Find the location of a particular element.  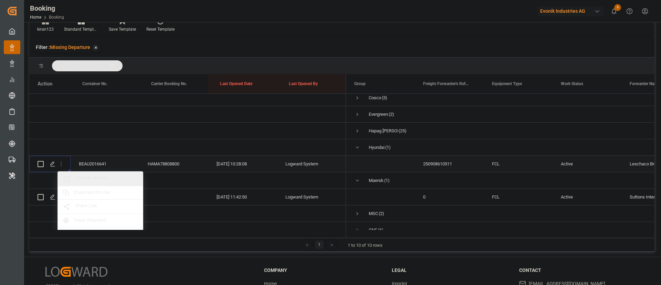

span: (6) is located at coordinates (381, 230).